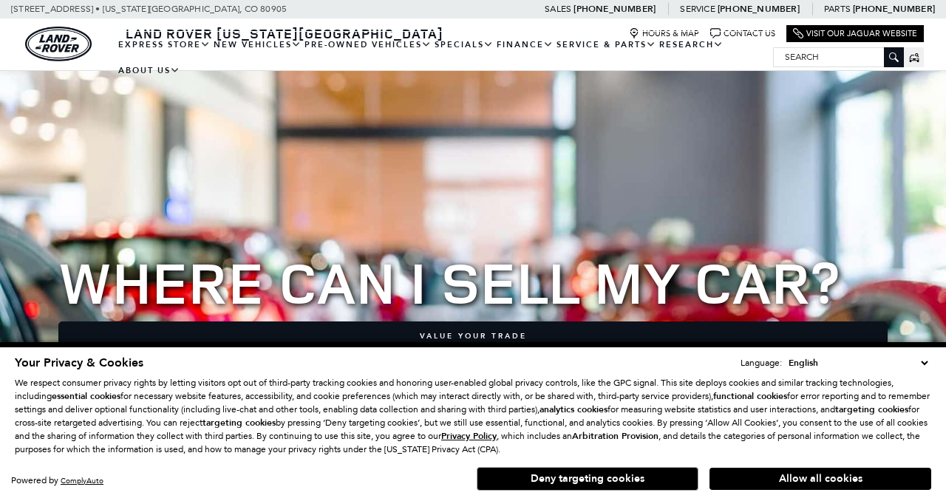 This screenshot has height=501, width=946. Describe the element at coordinates (750, 396) in the screenshot. I see `strong: functional cookies` at that location.